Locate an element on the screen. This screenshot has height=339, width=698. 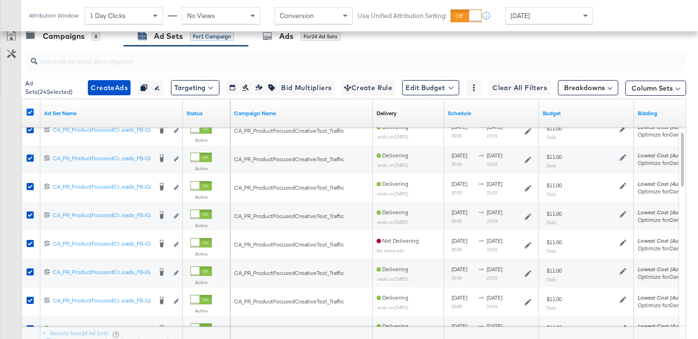
a: Shows the current state of your Ad Set. is located at coordinates (206, 113).